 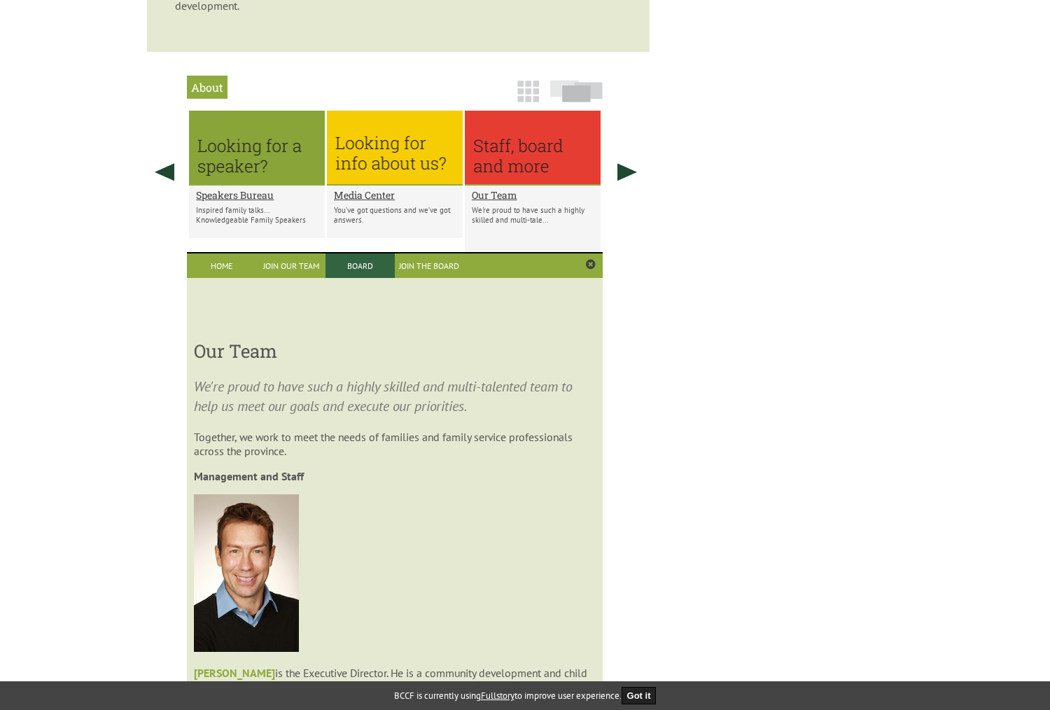 I want to click on h2: Speakers Bureau, so click(x=257, y=195).